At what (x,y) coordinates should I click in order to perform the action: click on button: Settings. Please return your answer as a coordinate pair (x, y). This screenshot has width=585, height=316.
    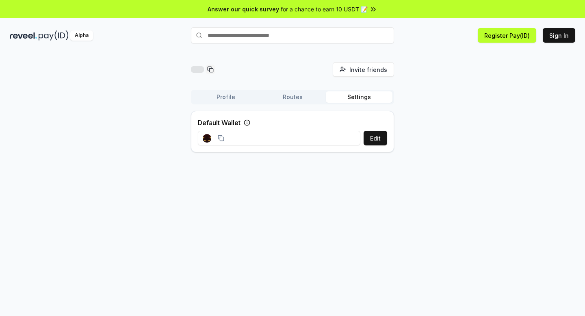
    Looking at the image, I should click on (359, 97).